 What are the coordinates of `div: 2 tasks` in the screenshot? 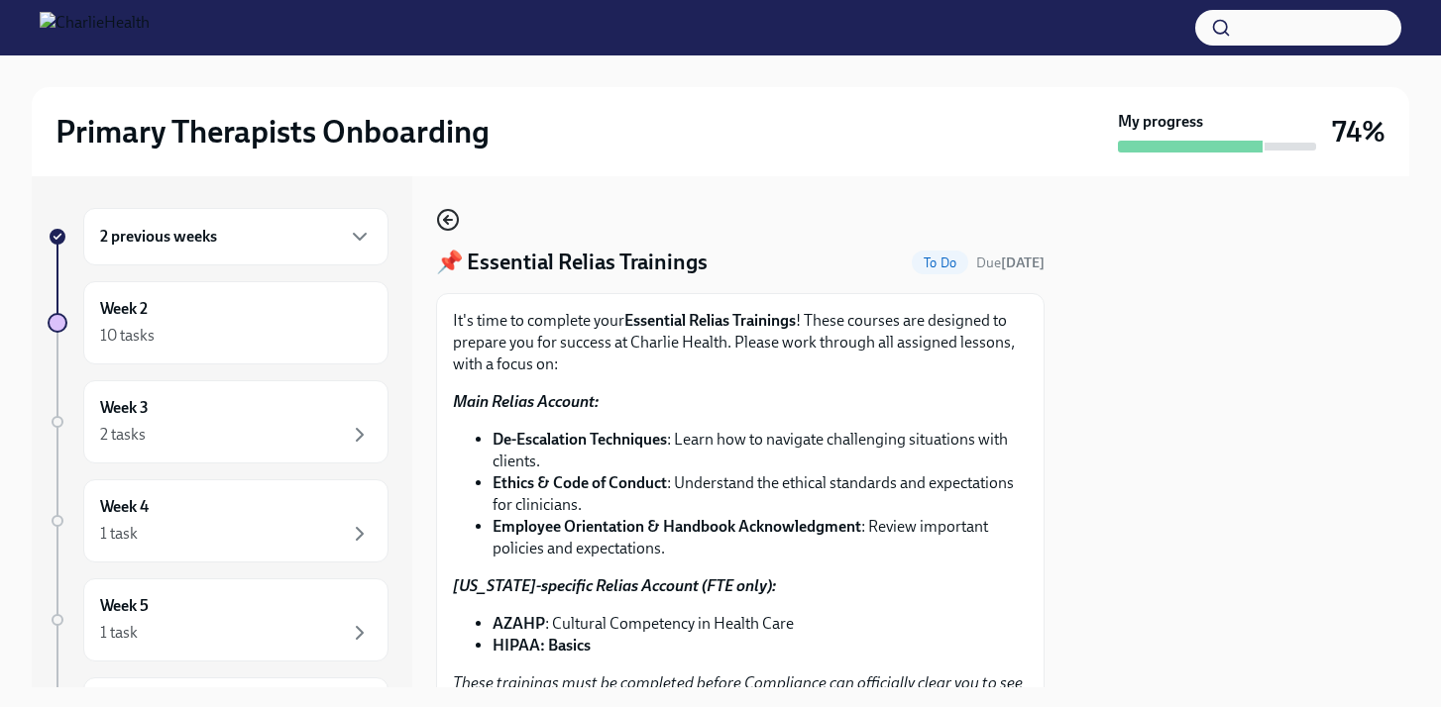 It's located at (123, 435).